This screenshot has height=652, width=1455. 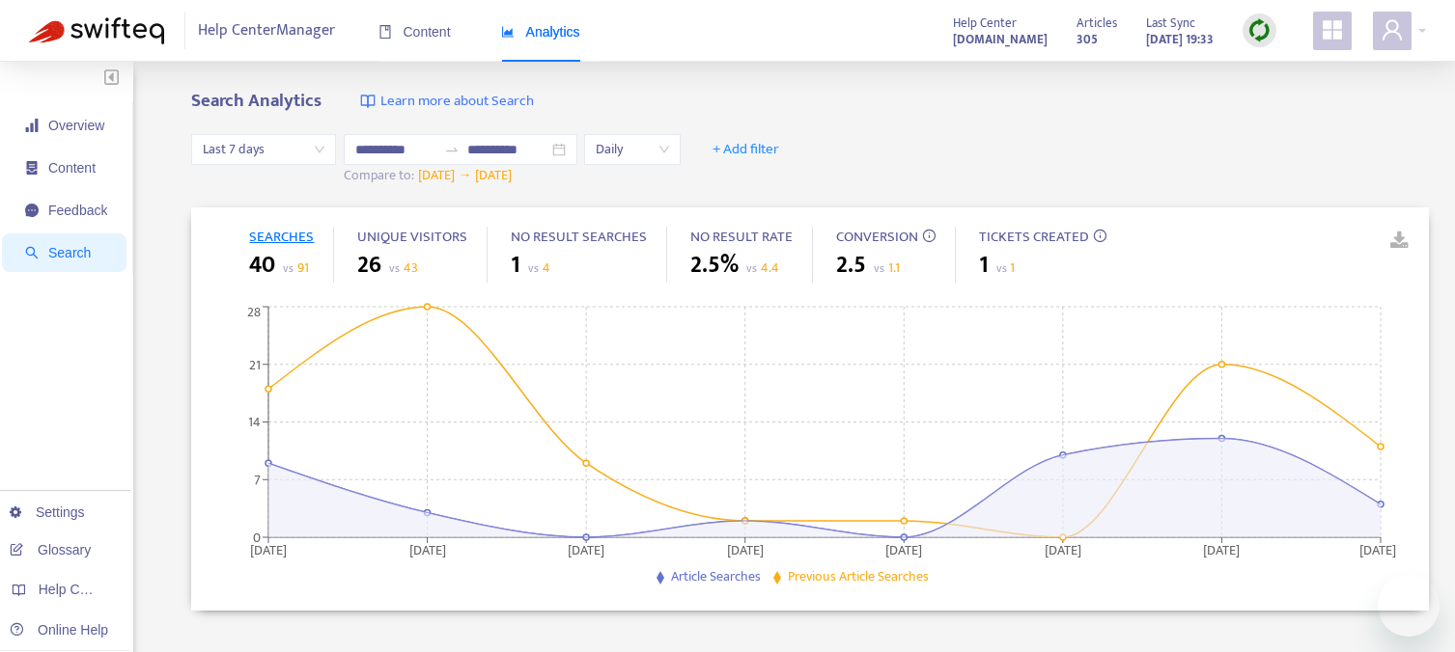 What do you see at coordinates (257, 480) in the screenshot?
I see `tspan: 7` at bounding box center [257, 480].